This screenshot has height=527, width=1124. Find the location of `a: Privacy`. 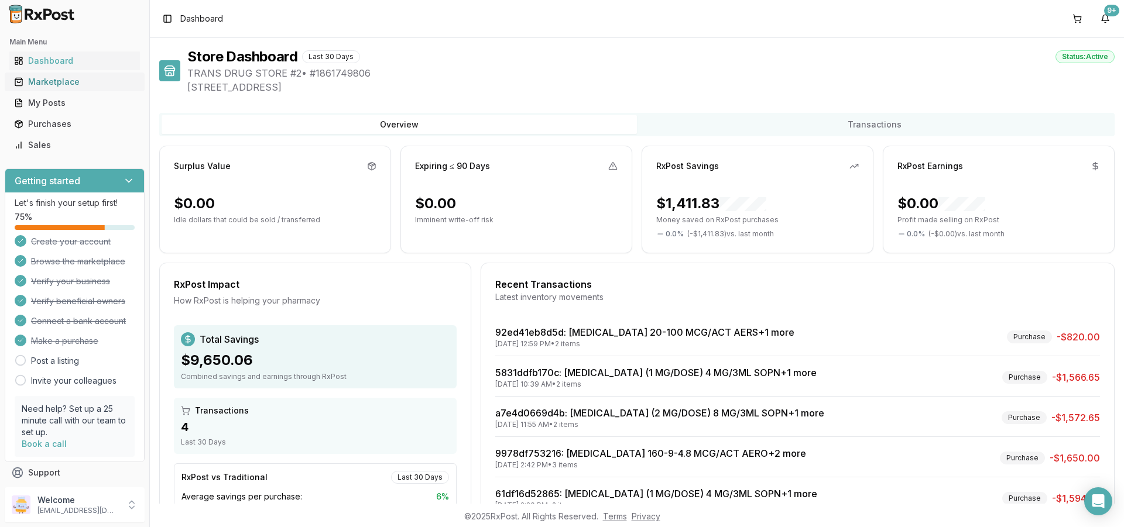

a: Privacy is located at coordinates (646, 516).